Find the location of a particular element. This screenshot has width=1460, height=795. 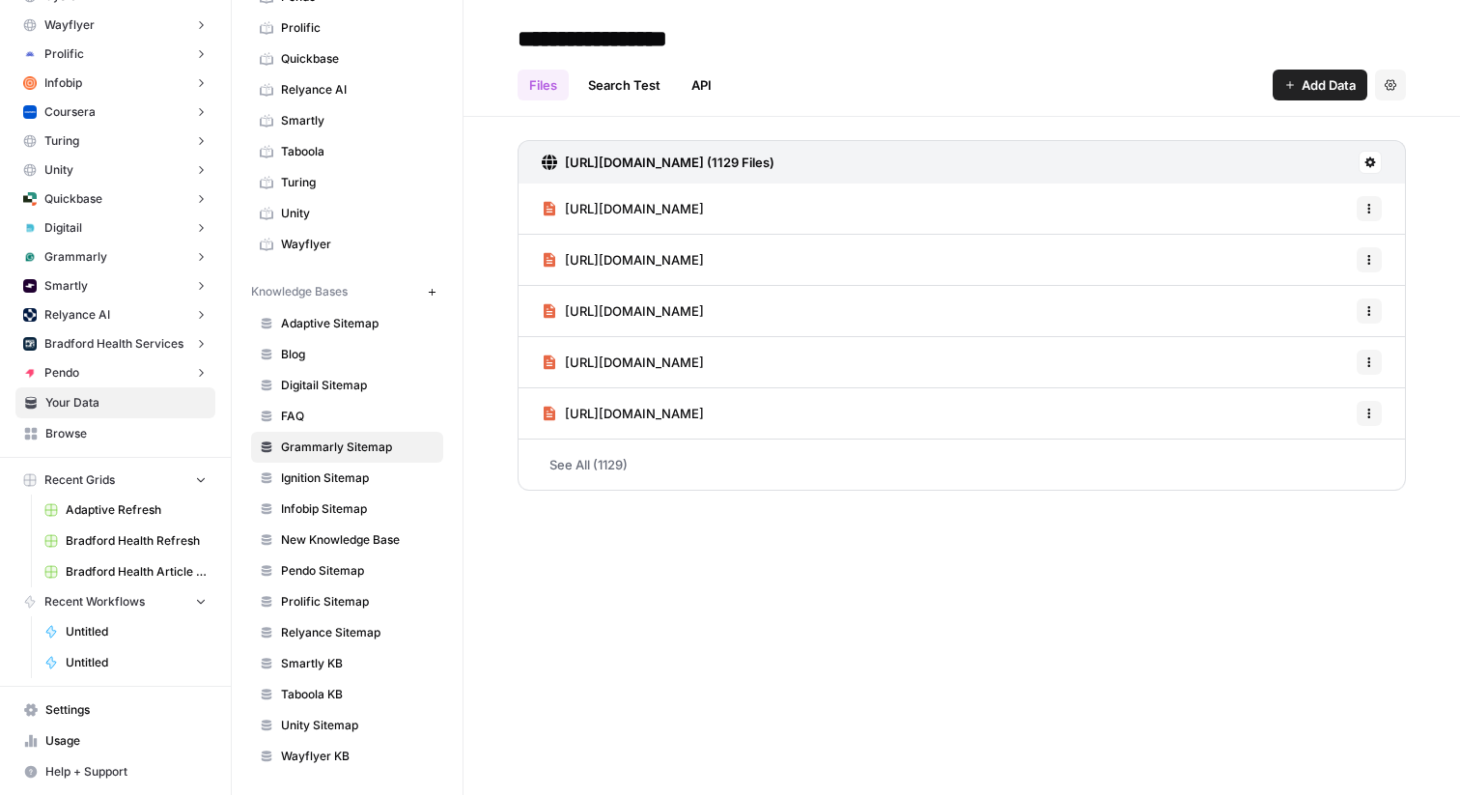

span: FAQ is located at coordinates (357, 416).